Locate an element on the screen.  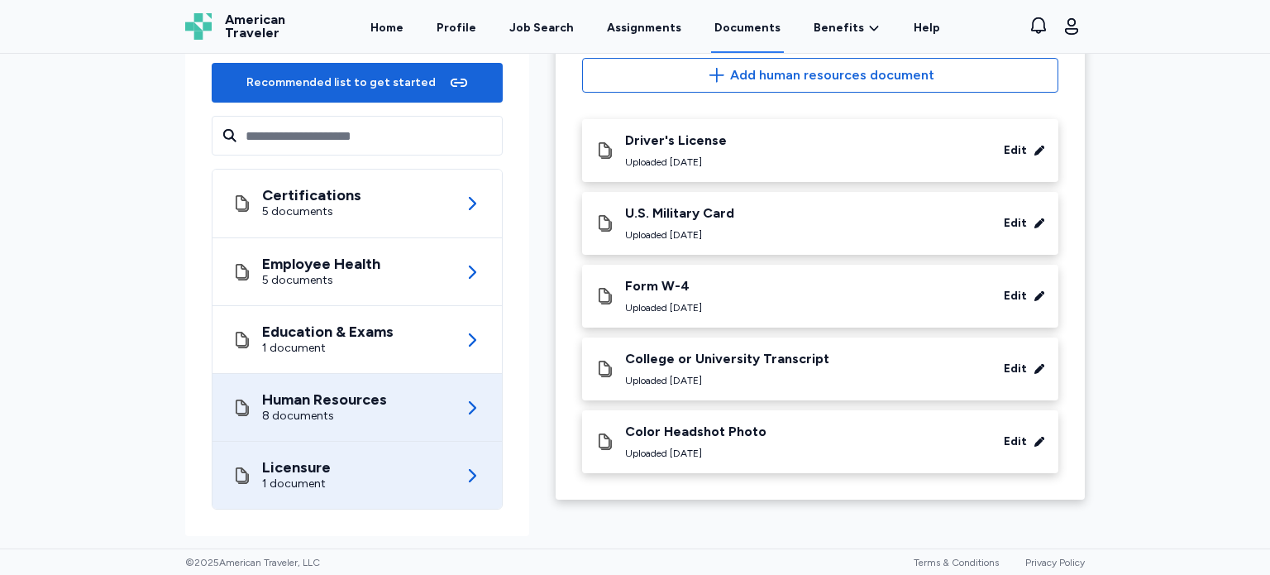
a: Privacy Policy is located at coordinates (1055, 562).